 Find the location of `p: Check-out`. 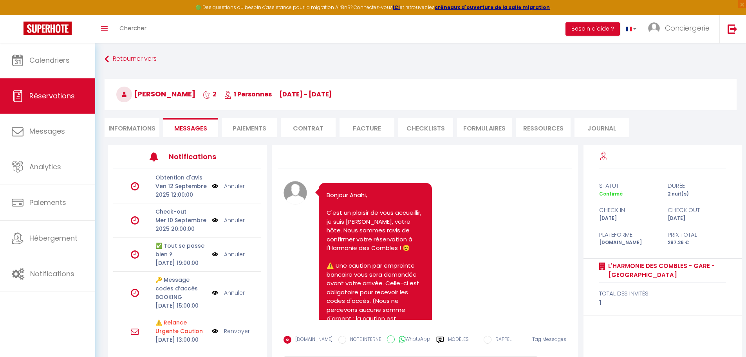

p: Check-out is located at coordinates (181, 211).